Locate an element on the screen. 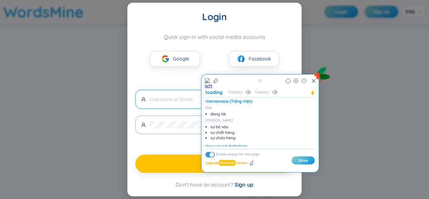 This screenshot has width=429, height=199. button: googleGoogle is located at coordinates (175, 59).